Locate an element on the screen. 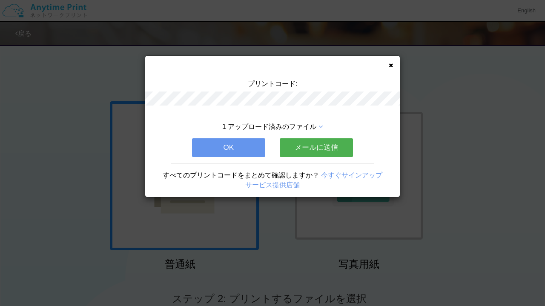 Image resolution: width=545 pixels, height=306 pixels. span: すべてのプリントコードをまとめて確認しますか？ is located at coordinates (241, 175).